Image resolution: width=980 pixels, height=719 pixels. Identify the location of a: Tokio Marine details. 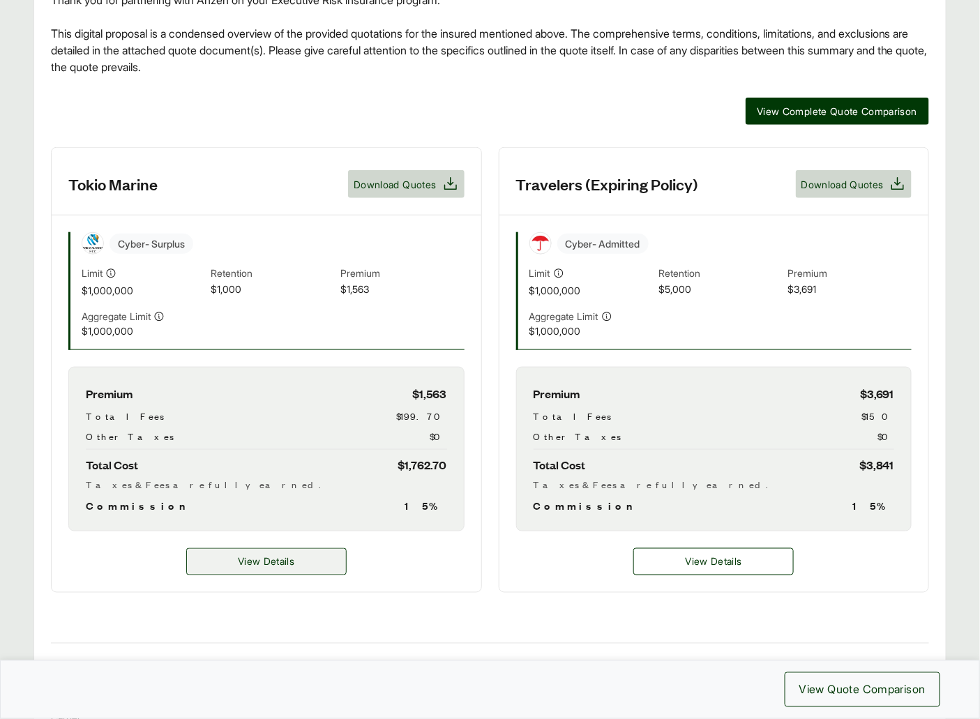
(267, 562).